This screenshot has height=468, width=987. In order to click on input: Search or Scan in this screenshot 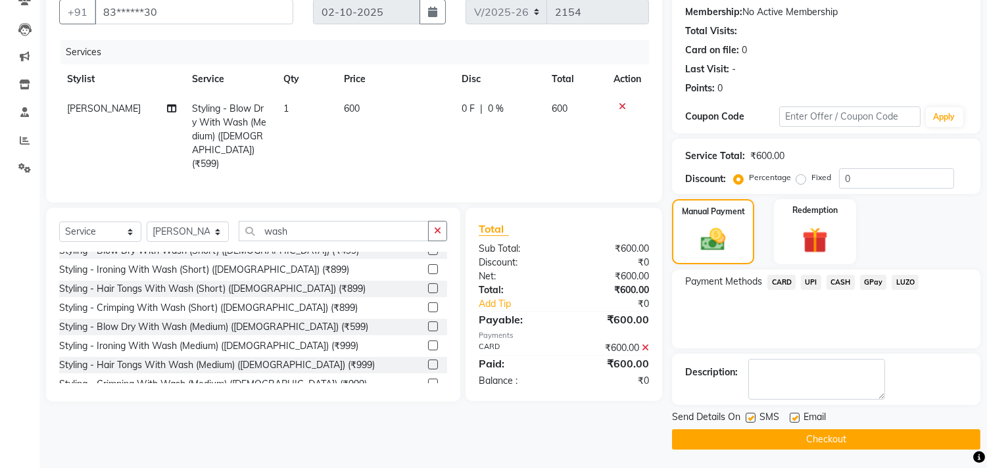, I will do `click(333, 231)`.